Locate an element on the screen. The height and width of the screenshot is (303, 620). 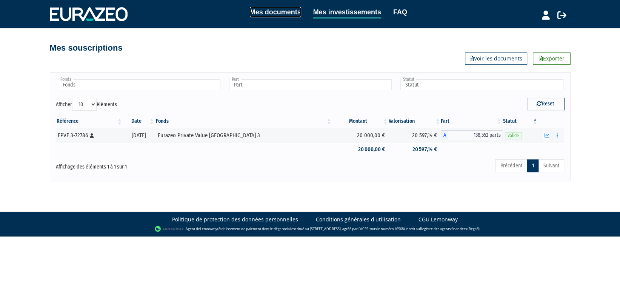
img: logo-lemonway.png is located at coordinates (169, 229).